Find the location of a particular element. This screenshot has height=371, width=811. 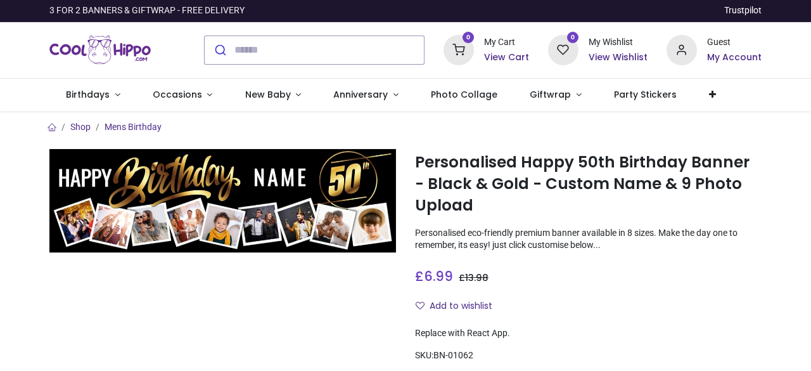

span: Giftwrap is located at coordinates (550, 94).